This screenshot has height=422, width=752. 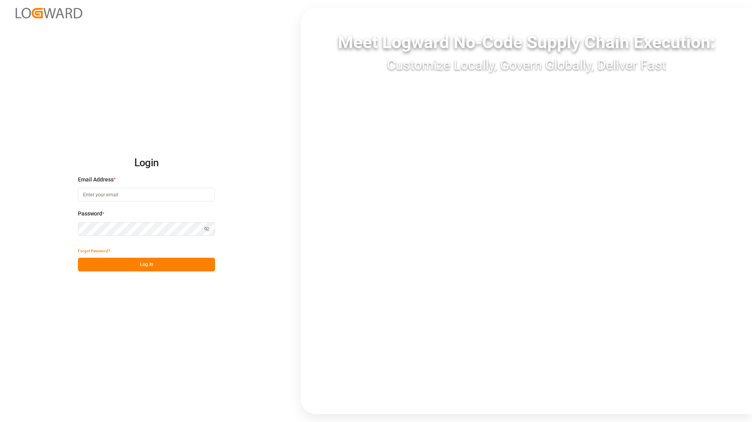 What do you see at coordinates (146, 163) in the screenshot?
I see `h2: Login` at bounding box center [146, 163].